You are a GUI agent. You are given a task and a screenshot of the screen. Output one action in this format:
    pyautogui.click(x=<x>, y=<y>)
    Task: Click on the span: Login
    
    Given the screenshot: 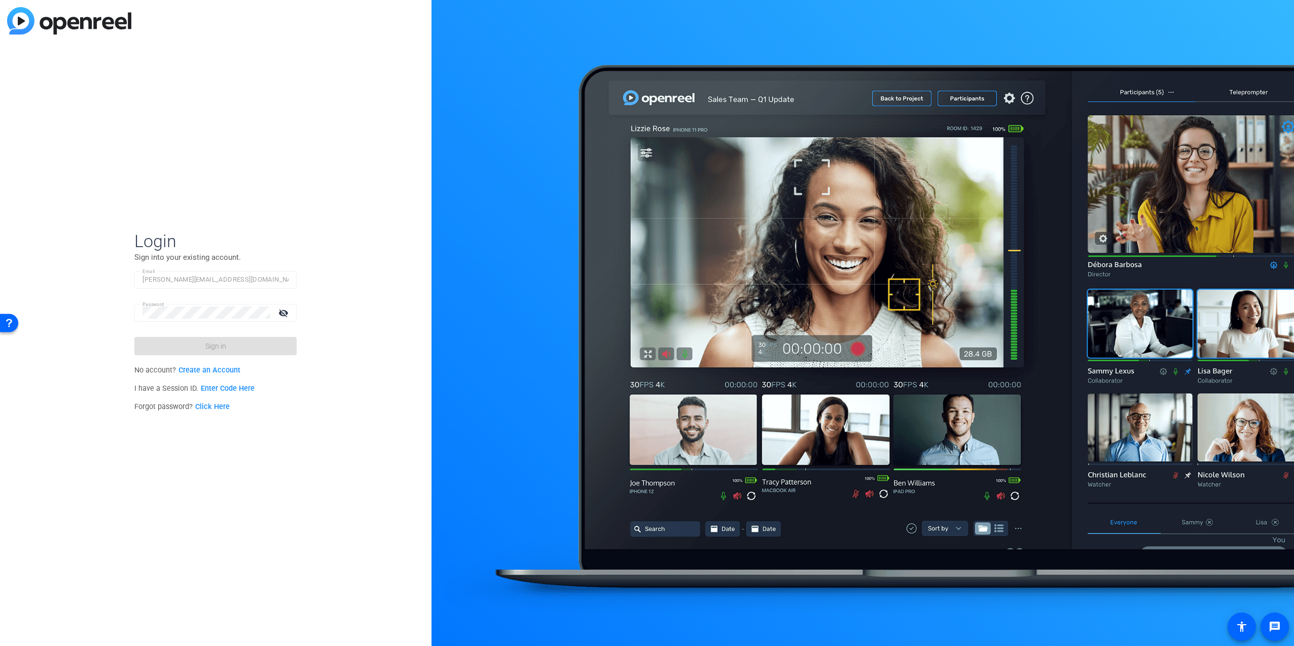 What is the action you would take?
    pyautogui.click(x=216, y=241)
    